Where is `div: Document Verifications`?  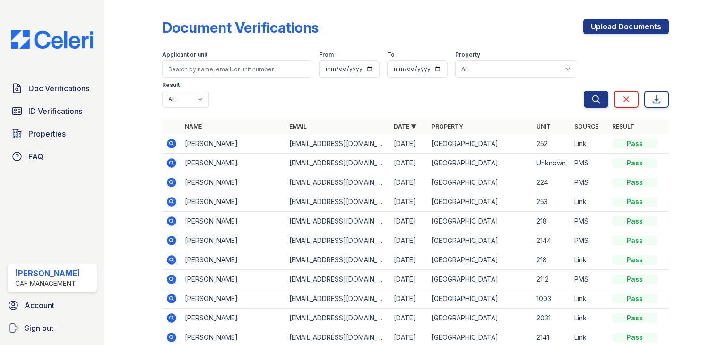
div: Document Verifications is located at coordinates (240, 27).